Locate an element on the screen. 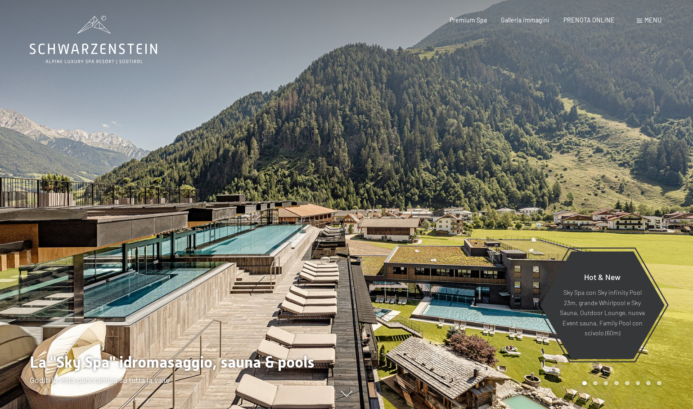  div: Carousel Page 2 is located at coordinates (595, 384).